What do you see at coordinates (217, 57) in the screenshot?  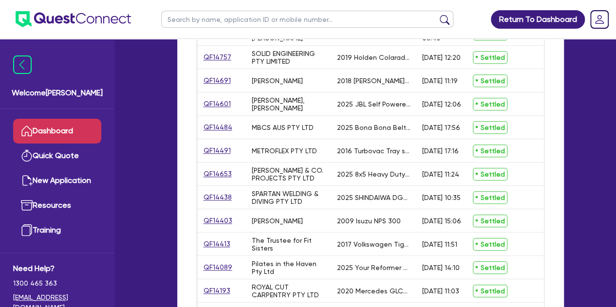 I see `a: QF14757` at bounding box center [217, 57].